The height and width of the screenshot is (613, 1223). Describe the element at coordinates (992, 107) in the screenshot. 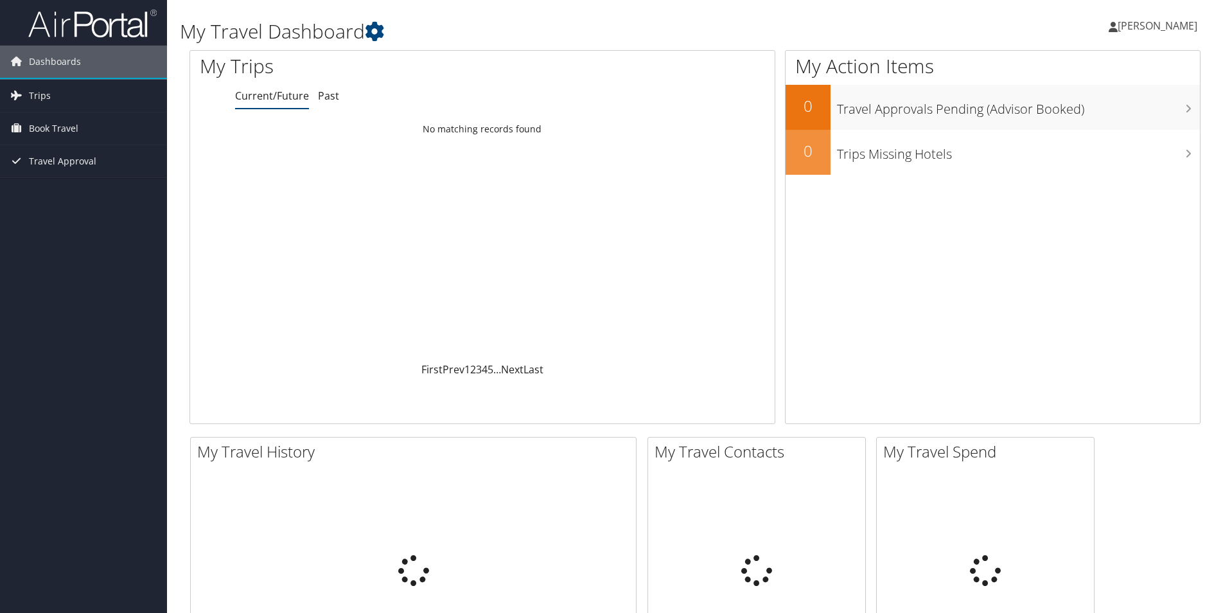

I see `a: 0Travel Approvals Pending (Advisor Booked)` at that location.